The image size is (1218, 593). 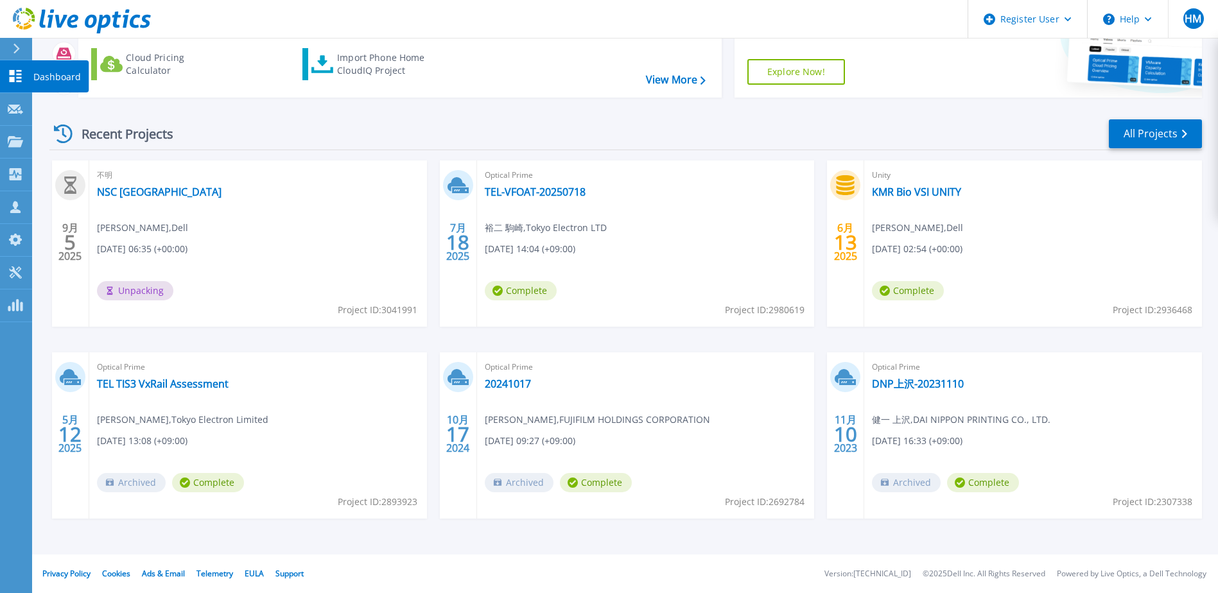 What do you see at coordinates (57, 77) in the screenshot?
I see `p: Dashboard` at bounding box center [57, 77].